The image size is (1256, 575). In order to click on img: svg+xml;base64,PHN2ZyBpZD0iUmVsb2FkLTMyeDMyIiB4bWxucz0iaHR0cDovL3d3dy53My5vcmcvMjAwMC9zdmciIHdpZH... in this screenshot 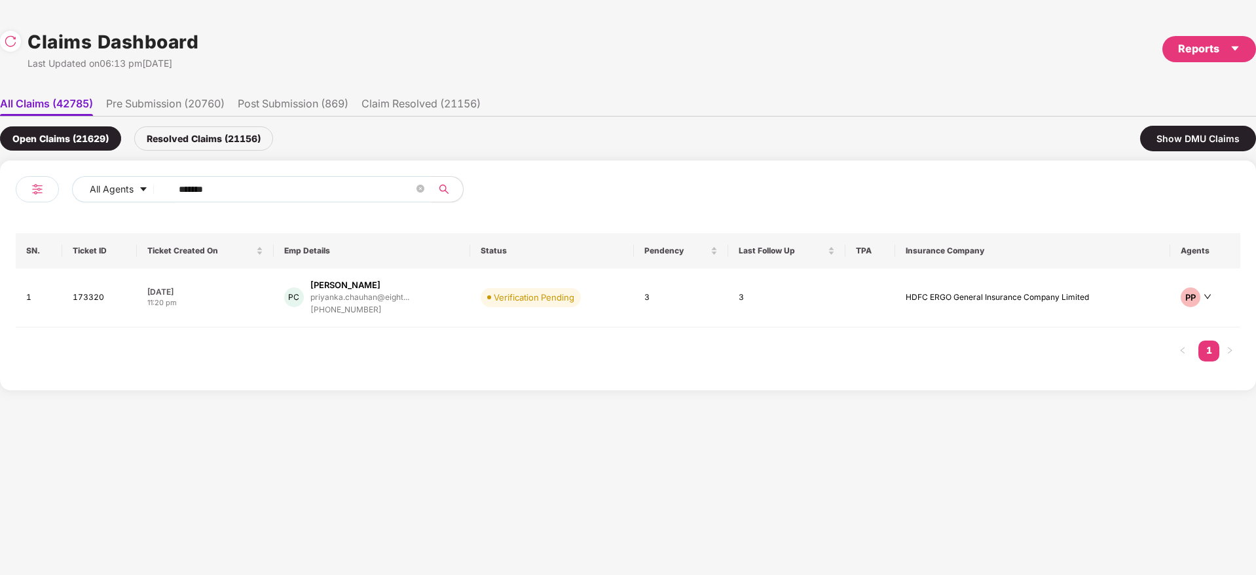, I will do `click(10, 41)`.